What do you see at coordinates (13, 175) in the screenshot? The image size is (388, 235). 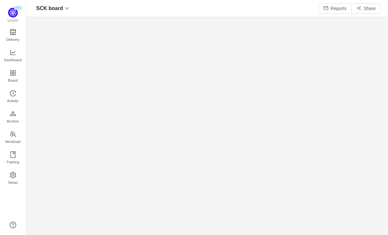 I see `i: icon: setting` at bounding box center [13, 175].